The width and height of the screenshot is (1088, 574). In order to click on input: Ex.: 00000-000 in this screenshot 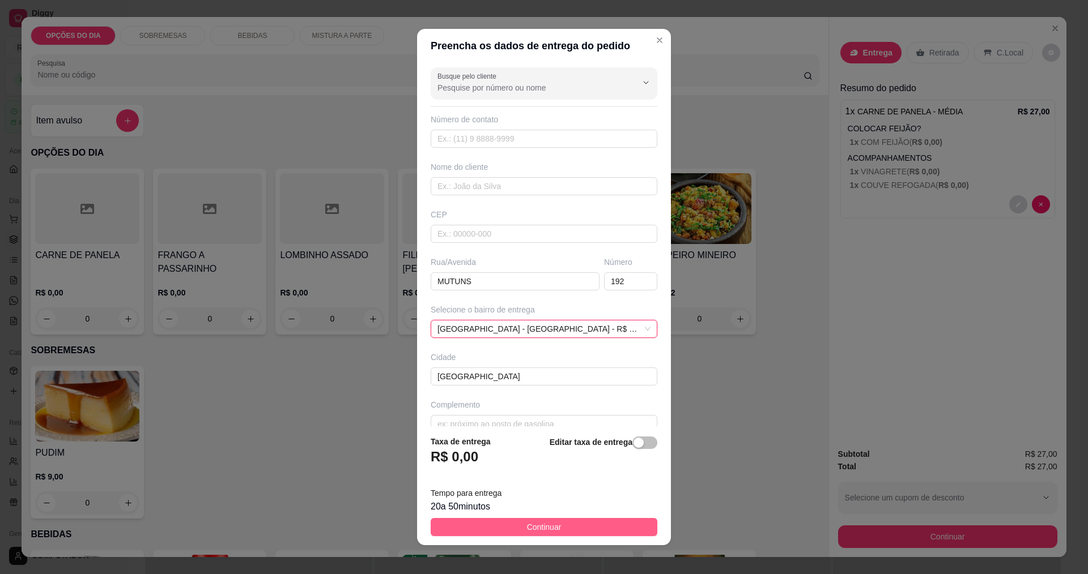, I will do `click(544, 234)`.